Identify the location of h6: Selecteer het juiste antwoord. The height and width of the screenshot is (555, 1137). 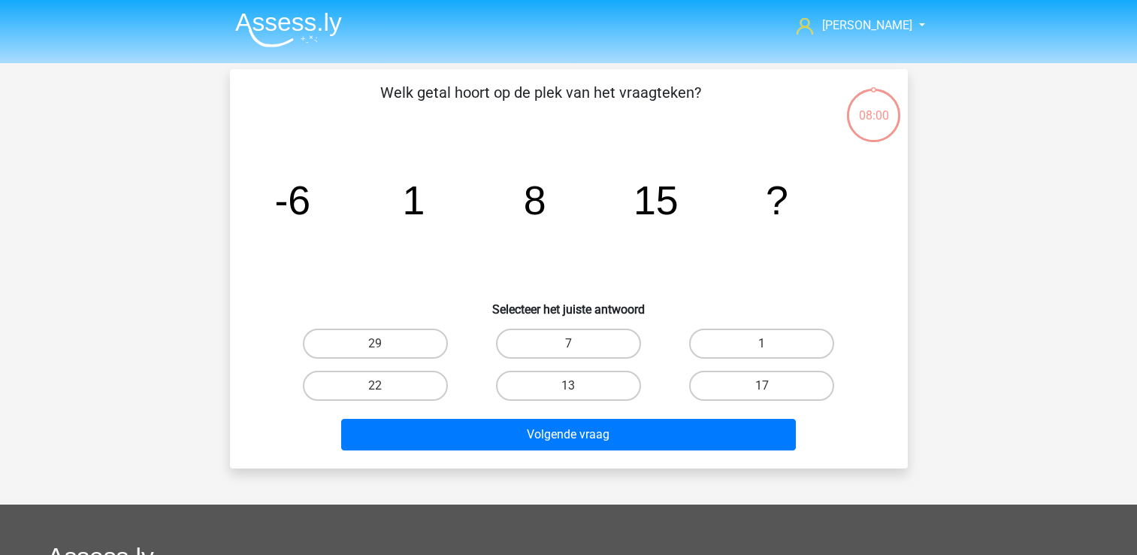
(569, 303).